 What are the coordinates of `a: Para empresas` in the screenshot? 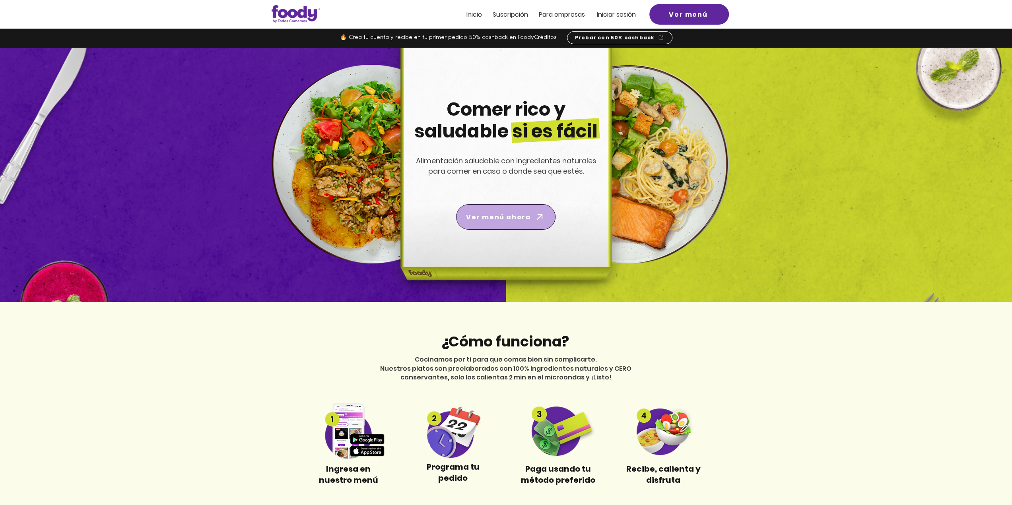 It's located at (562, 14).